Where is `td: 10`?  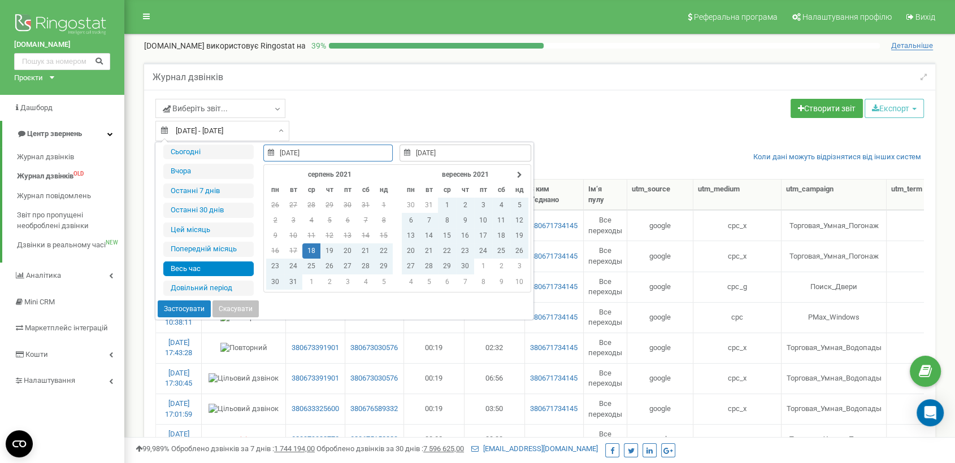
td: 10 is located at coordinates (293, 236).